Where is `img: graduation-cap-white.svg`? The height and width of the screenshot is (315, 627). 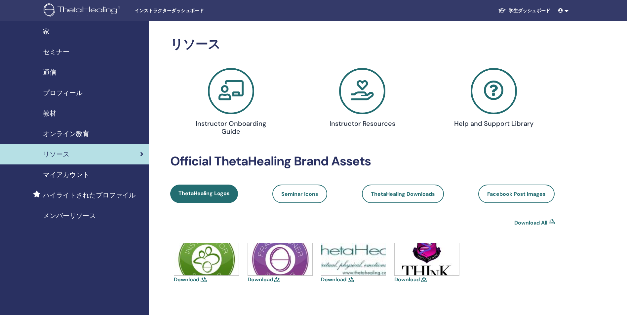
img: graduation-cap-white.svg is located at coordinates (502, 10).